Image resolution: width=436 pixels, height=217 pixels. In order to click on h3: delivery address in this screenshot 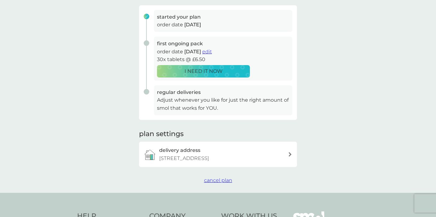, I will do `click(180, 150)`.